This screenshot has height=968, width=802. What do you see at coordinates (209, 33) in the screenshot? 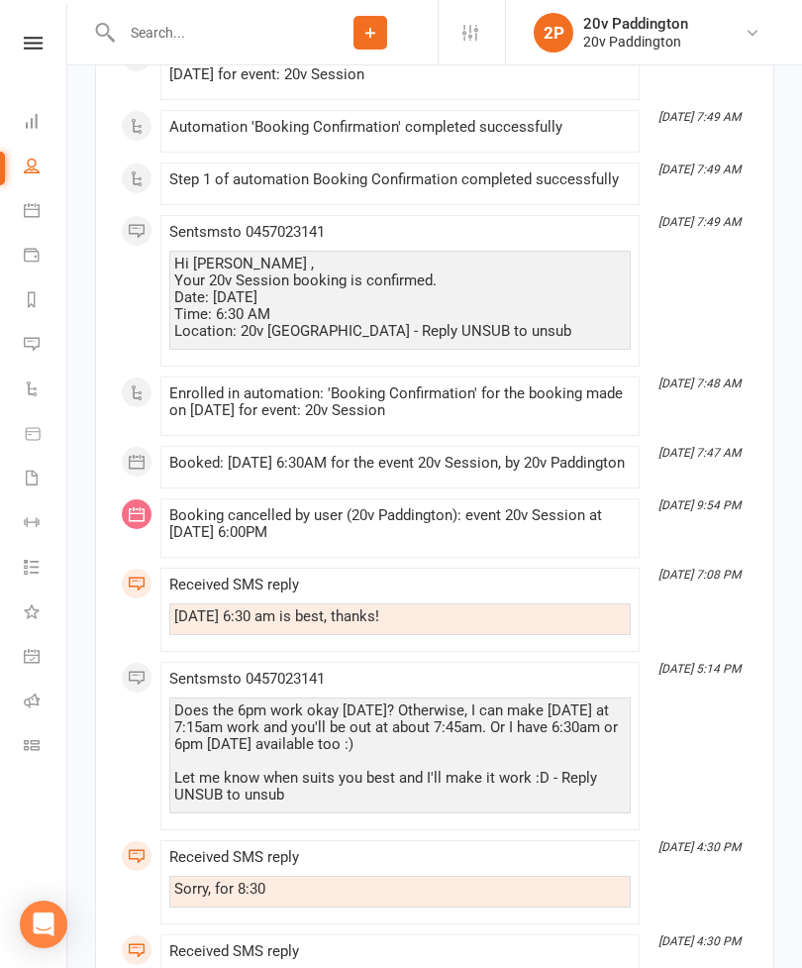
I see `input: Search...` at bounding box center [209, 33].